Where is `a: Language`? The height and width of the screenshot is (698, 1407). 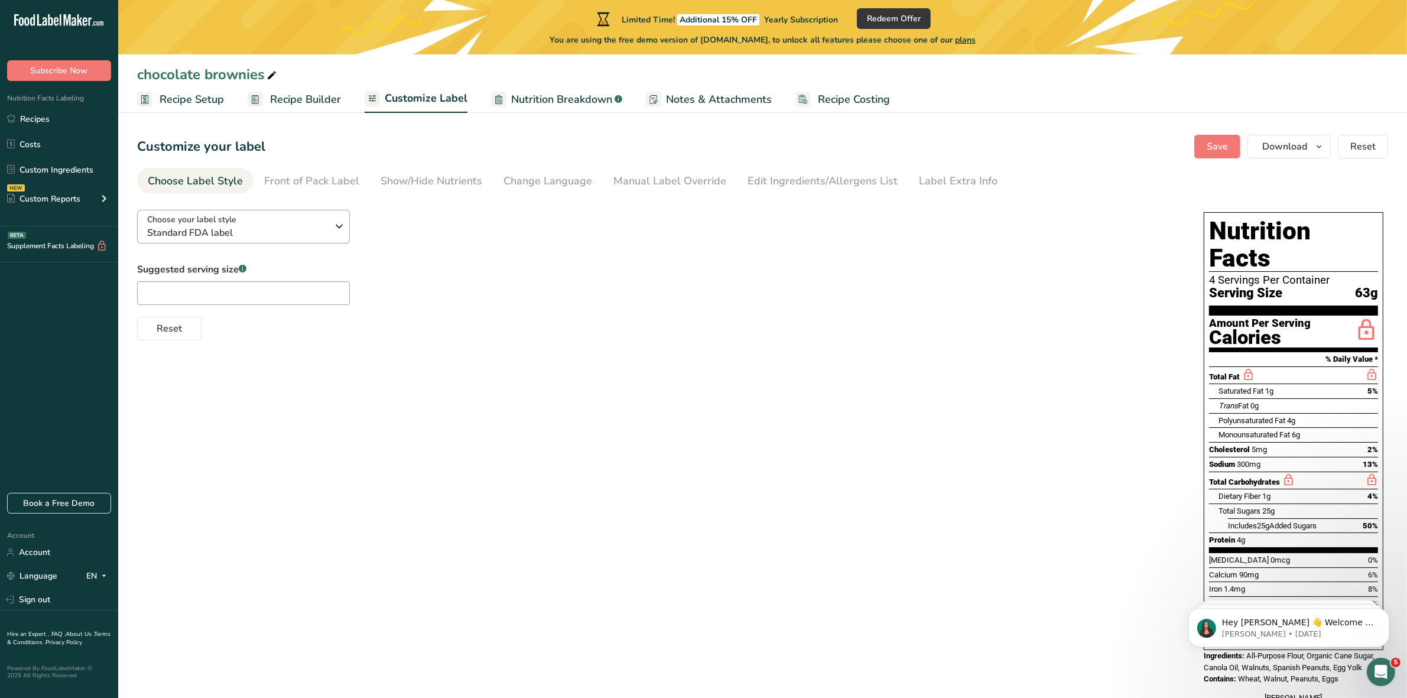 a: Language is located at coordinates (32, 575).